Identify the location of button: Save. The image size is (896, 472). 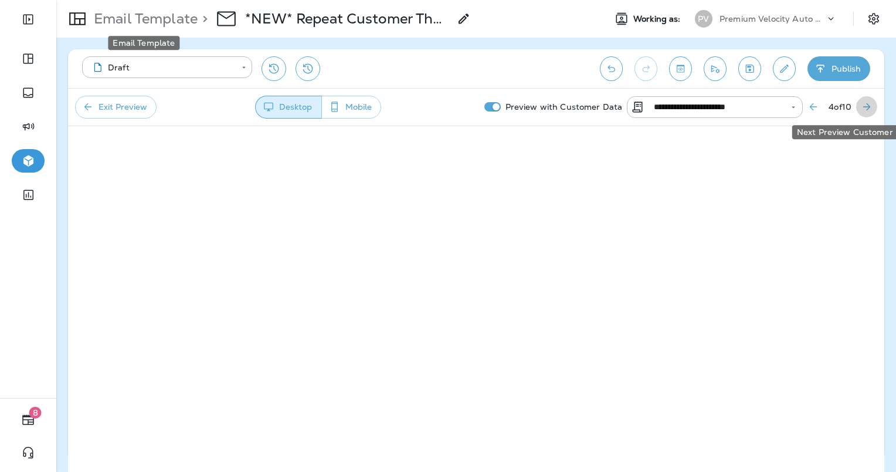
(750, 69).